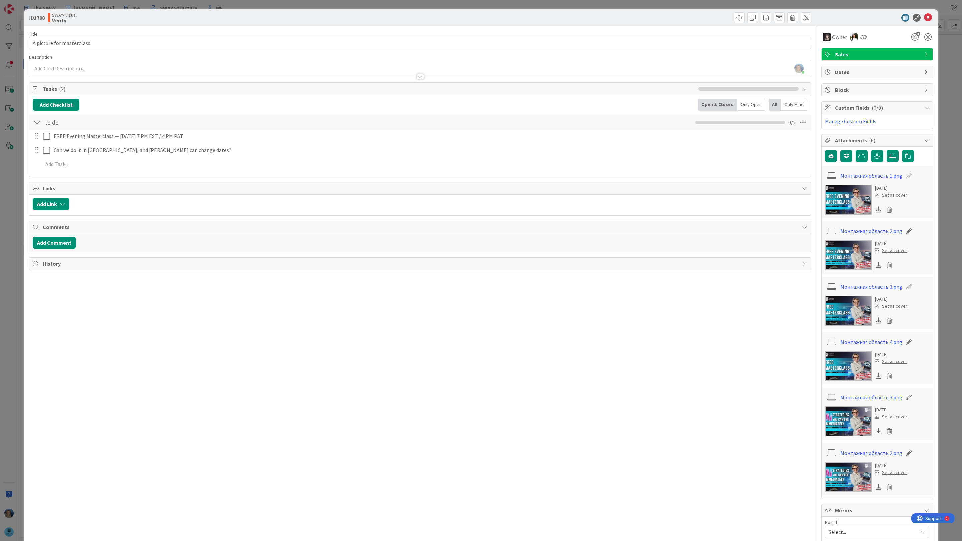 The height and width of the screenshot is (541, 962). What do you see at coordinates (717, 105) in the screenshot?
I see `div: Open & Closed` at bounding box center [717, 105].